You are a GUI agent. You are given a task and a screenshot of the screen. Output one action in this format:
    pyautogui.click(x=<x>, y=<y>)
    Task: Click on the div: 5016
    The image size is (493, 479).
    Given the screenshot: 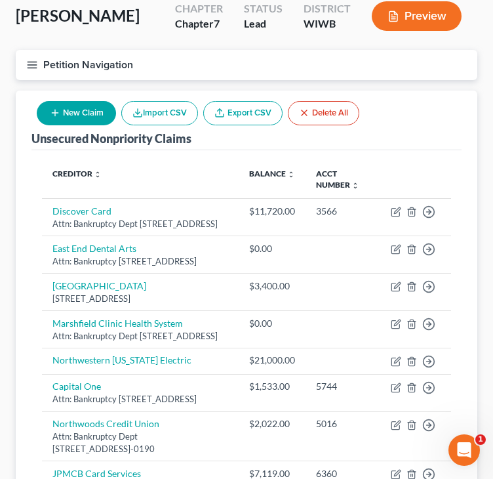 What is the action you would take?
    pyautogui.click(x=343, y=424)
    